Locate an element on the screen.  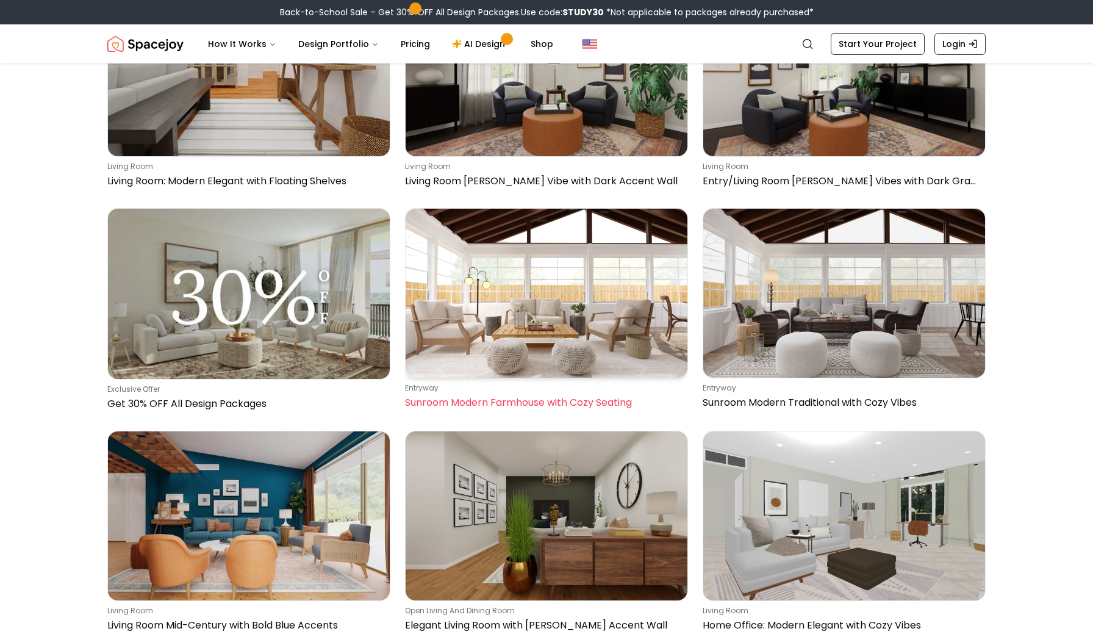
p: open living and dining room is located at coordinates (544, 611).